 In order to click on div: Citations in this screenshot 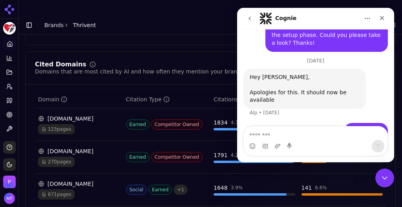, I will do `click(229, 99)`.